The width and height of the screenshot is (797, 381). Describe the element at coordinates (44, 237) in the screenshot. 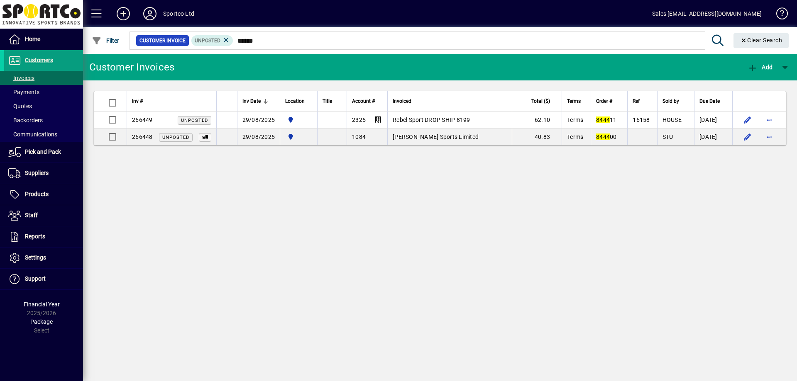

I see `a: Reports` at that location.